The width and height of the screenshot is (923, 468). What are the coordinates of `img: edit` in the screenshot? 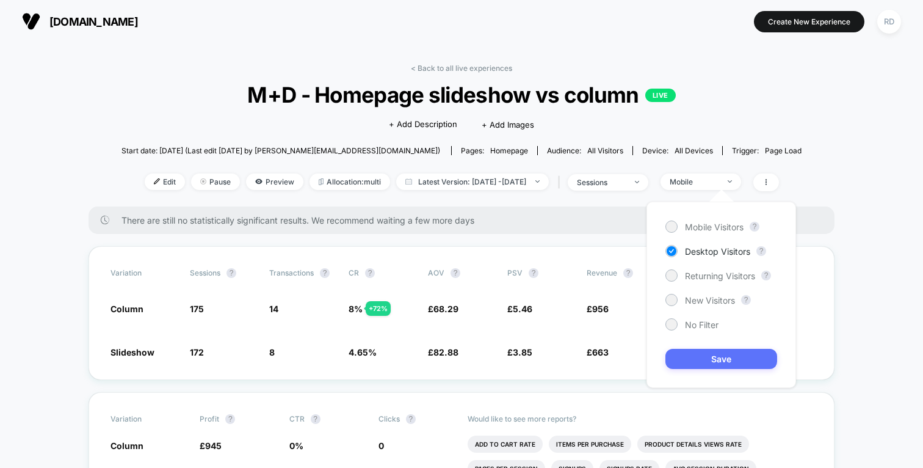 It's located at (157, 181).